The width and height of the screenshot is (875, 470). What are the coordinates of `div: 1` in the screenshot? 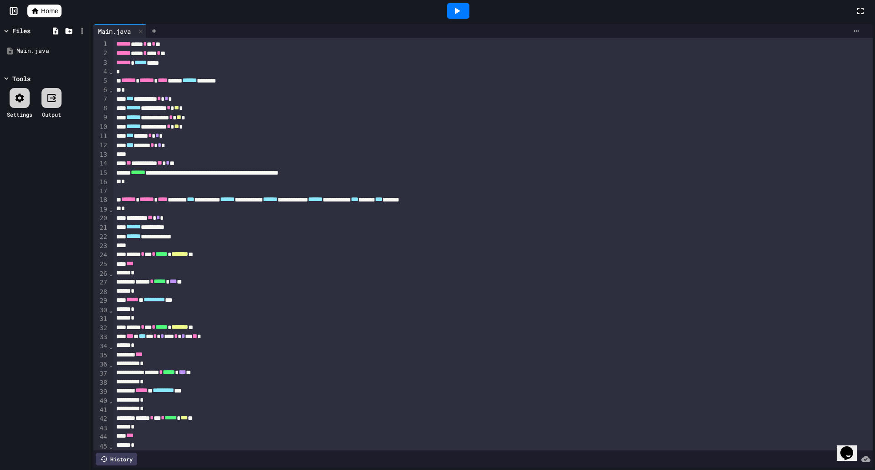 It's located at (101, 44).